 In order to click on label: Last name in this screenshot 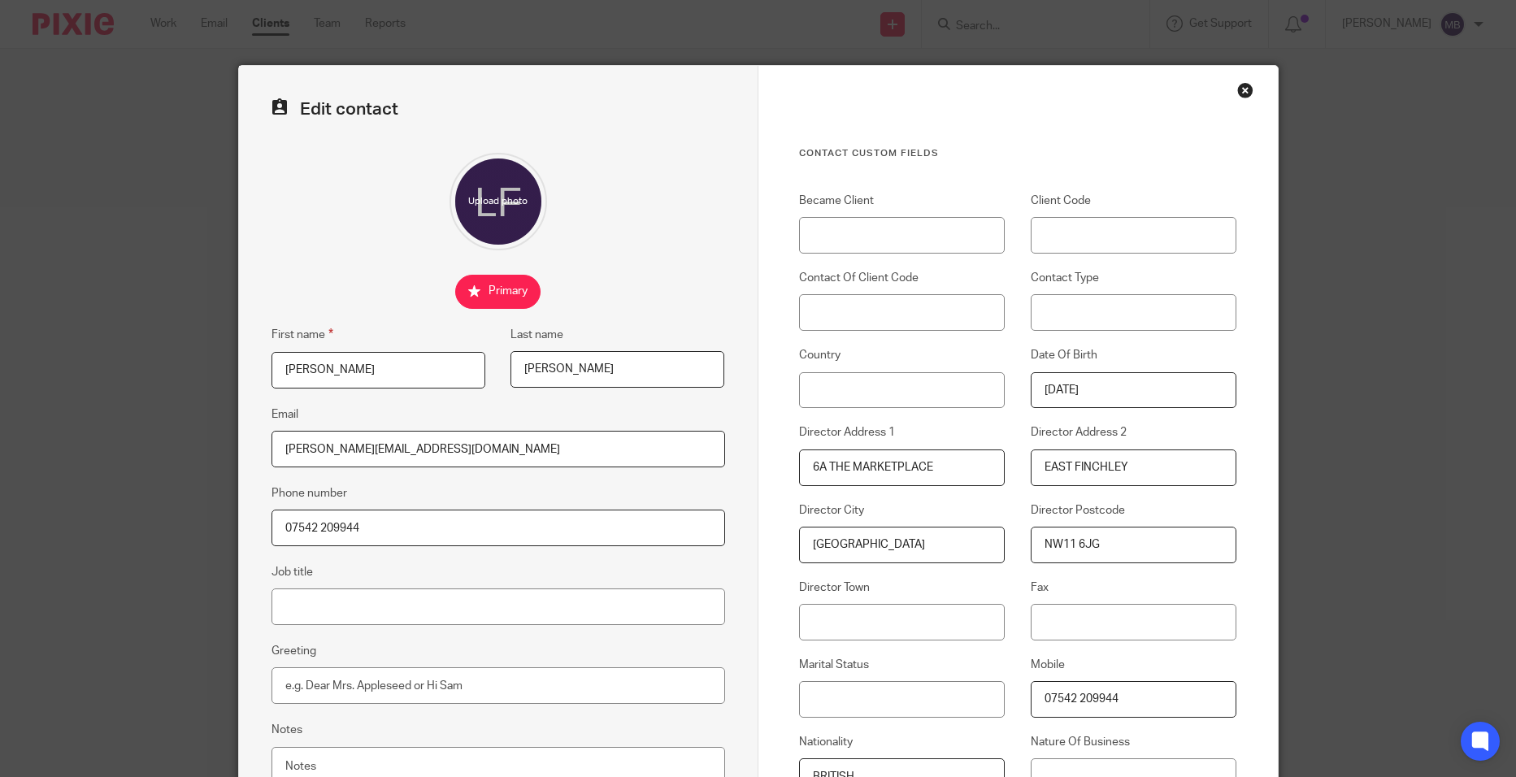, I will do `click(536, 335)`.